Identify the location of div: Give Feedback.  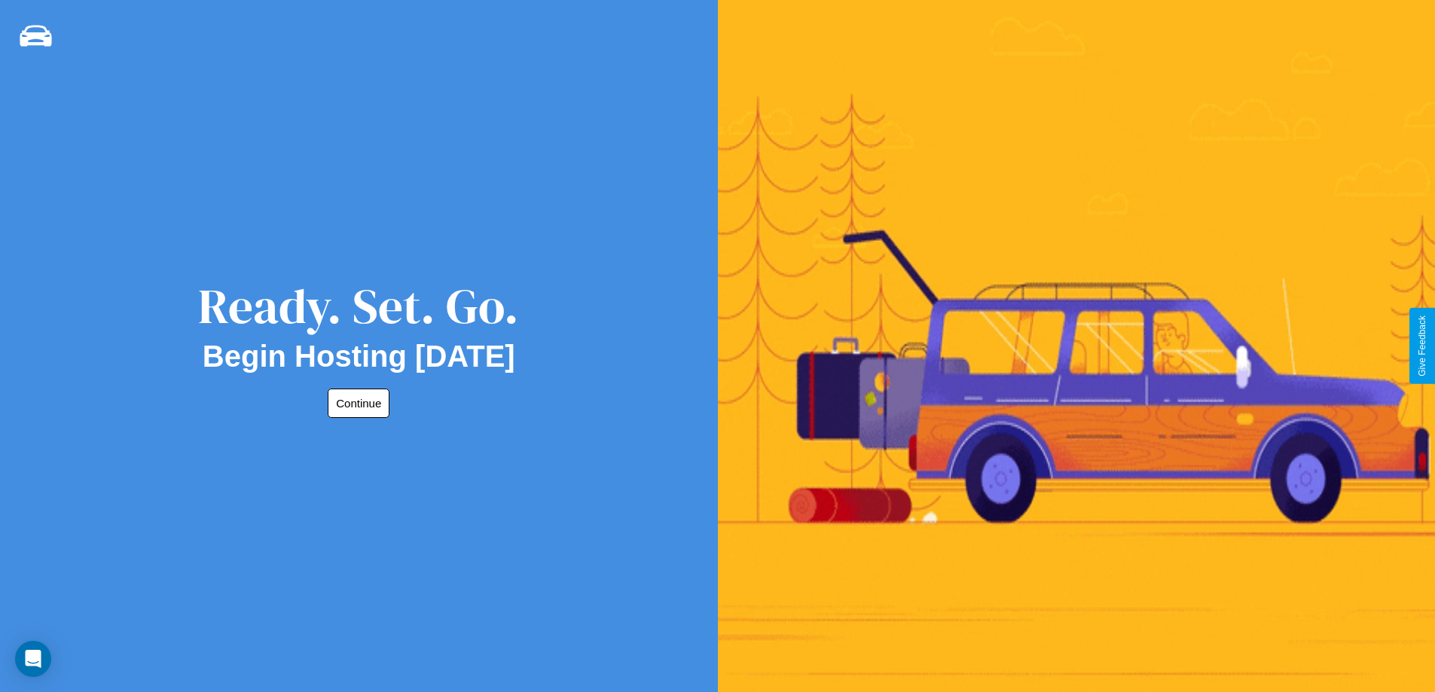
(1422, 346).